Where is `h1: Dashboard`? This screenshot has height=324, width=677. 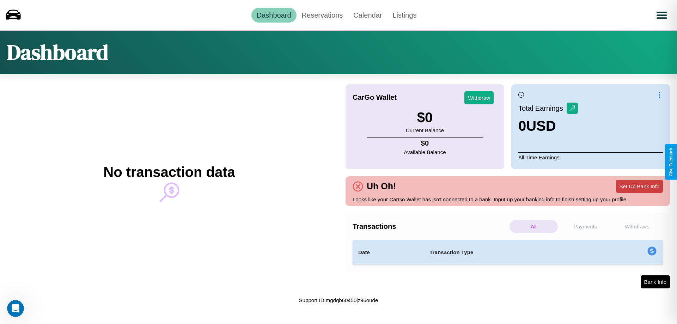 h1: Dashboard is located at coordinates (57, 52).